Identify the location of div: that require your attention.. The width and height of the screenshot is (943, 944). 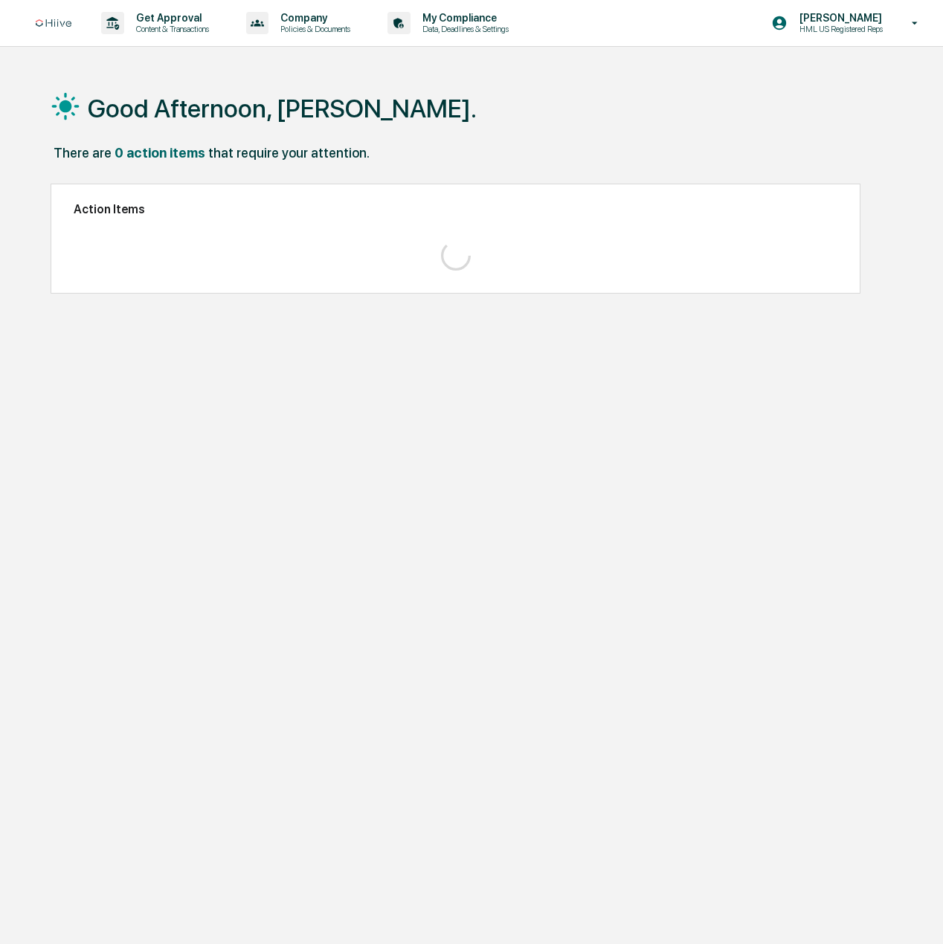
(288, 152).